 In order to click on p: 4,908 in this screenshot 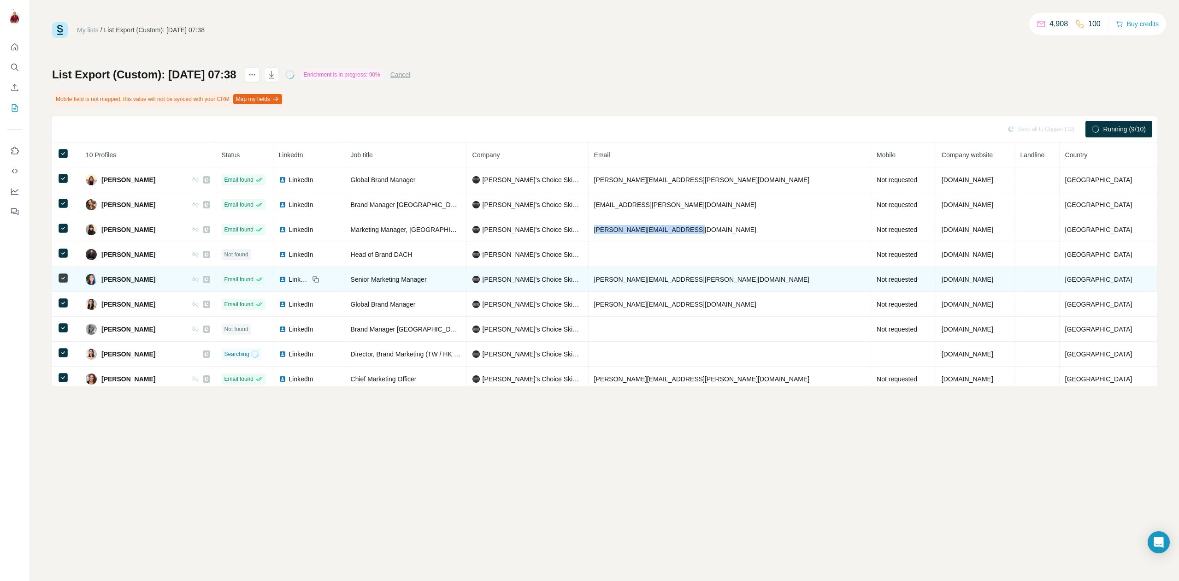, I will do `click(1058, 24)`.